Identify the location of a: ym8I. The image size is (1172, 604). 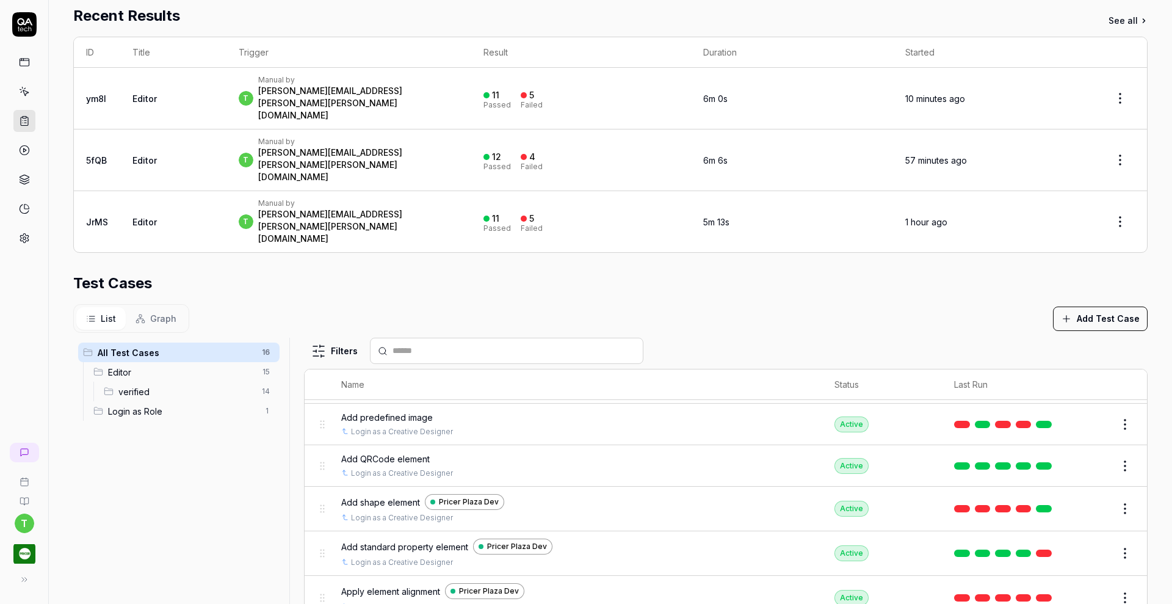
(96, 98).